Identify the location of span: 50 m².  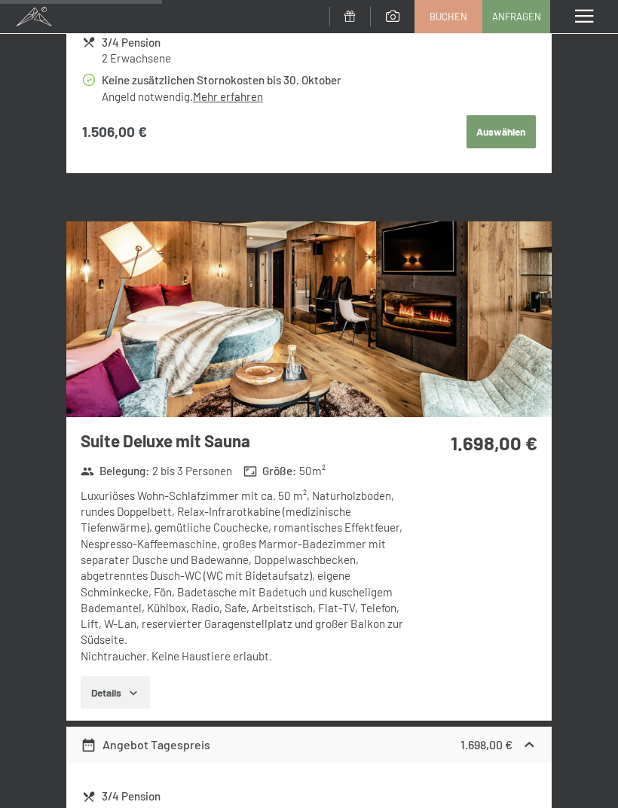
(312, 471).